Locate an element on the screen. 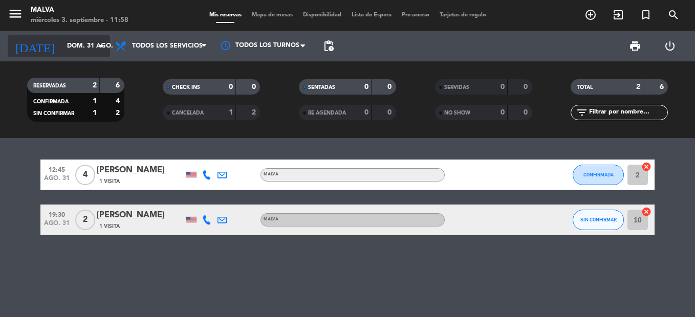  span: Tarjetas de regalo is located at coordinates (462, 15).